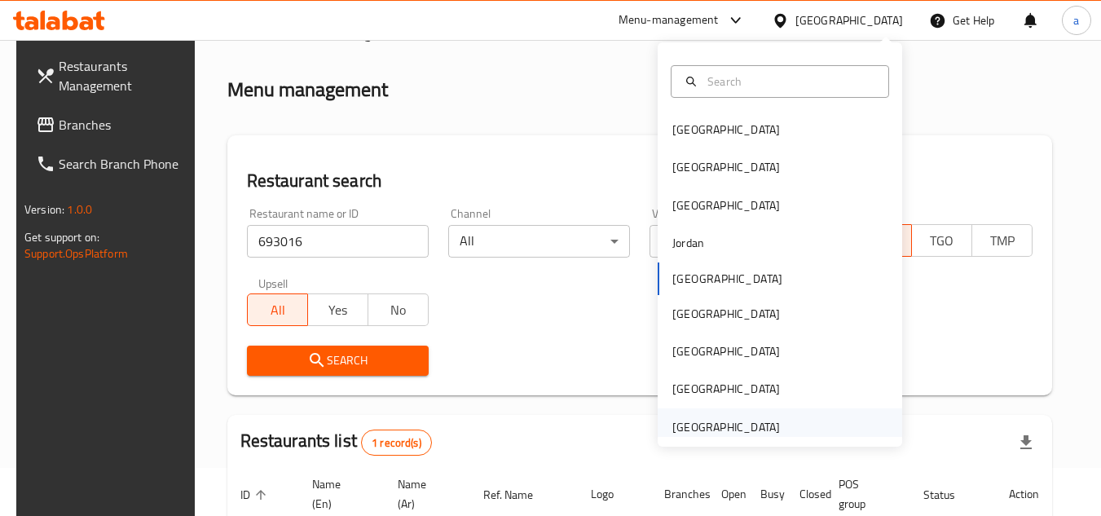 This screenshot has height=516, width=1101. What do you see at coordinates (669, 20) in the screenshot?
I see `div: Menu-management` at bounding box center [669, 20].